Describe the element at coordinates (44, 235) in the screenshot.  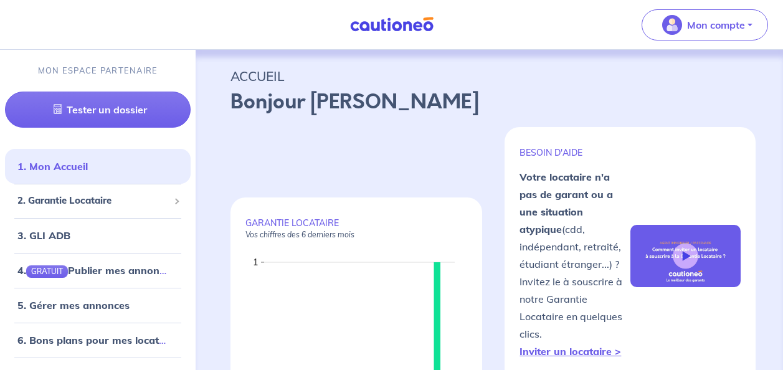
I see `a: 3. GLI ADB` at that location.